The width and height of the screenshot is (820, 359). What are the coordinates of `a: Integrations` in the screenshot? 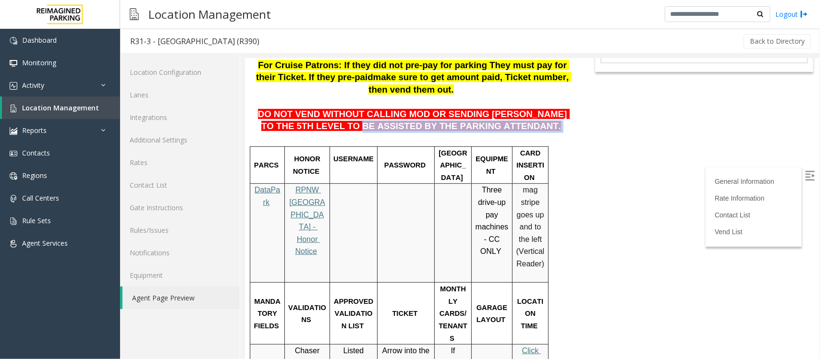 It's located at (180, 117).